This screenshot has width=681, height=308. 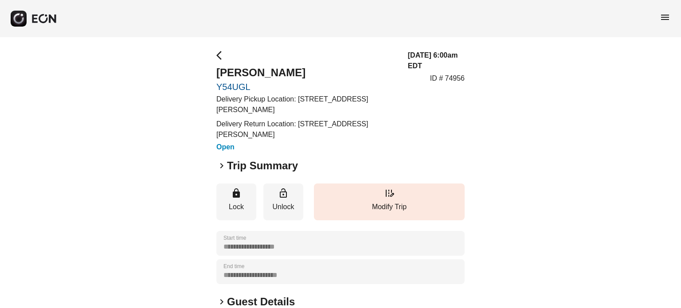 I want to click on span: arrow_back_ios, so click(x=222, y=55).